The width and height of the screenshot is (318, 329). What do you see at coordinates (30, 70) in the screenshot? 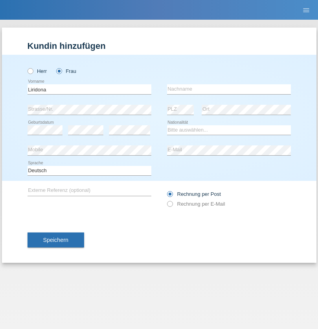
I see `input: Herr` at bounding box center [30, 70].